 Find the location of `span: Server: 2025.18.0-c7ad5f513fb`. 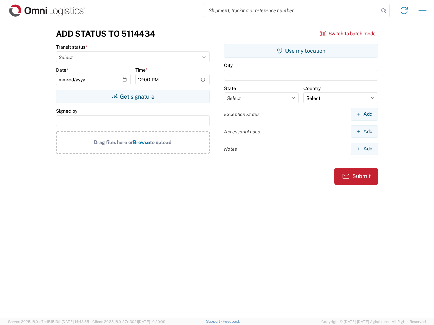

span: Server: 2025.18.0-c7ad5f513fb is located at coordinates (48, 322).